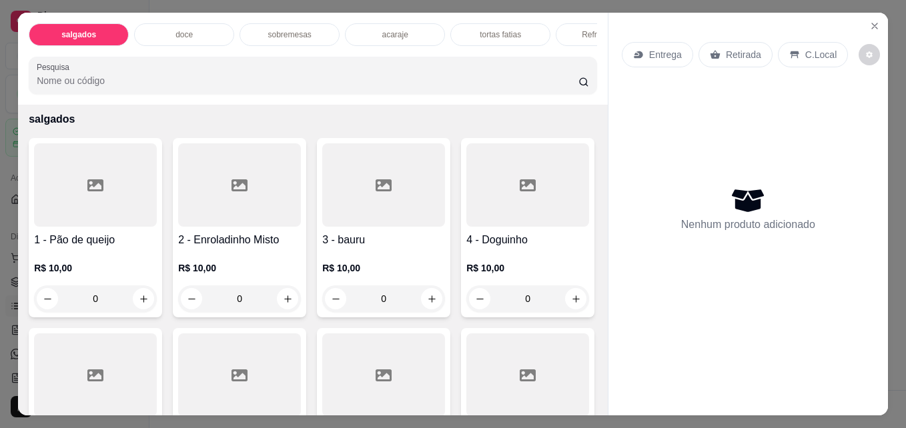 The image size is (906, 428). What do you see at coordinates (501, 35) in the screenshot?
I see `p: tortas fatias` at bounding box center [501, 35].